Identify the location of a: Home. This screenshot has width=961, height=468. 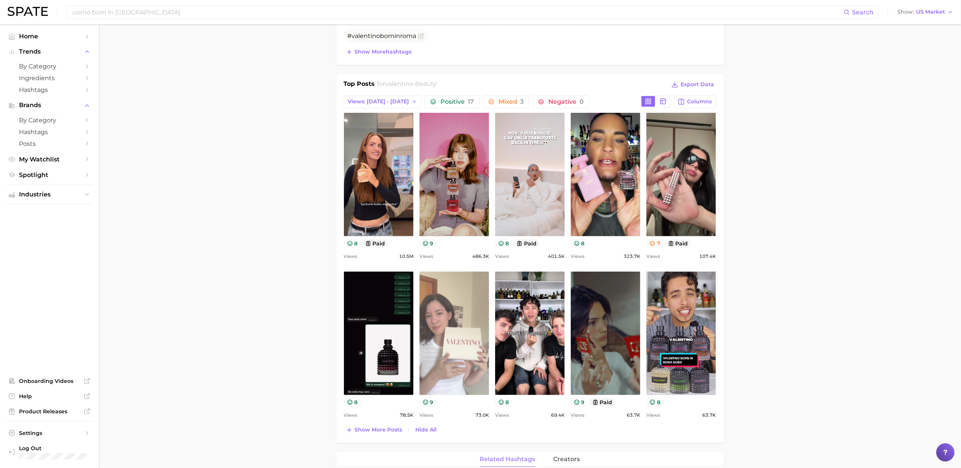
(49, 36).